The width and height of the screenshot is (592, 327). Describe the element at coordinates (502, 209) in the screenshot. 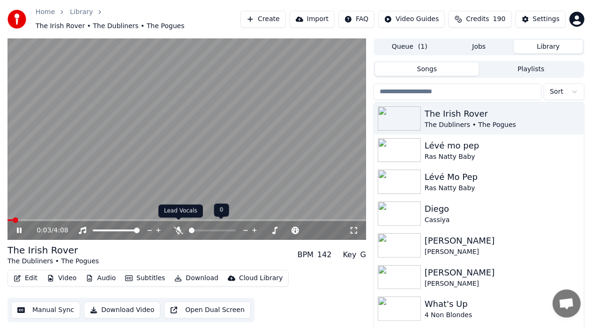

I see `div: Diego` at that location.